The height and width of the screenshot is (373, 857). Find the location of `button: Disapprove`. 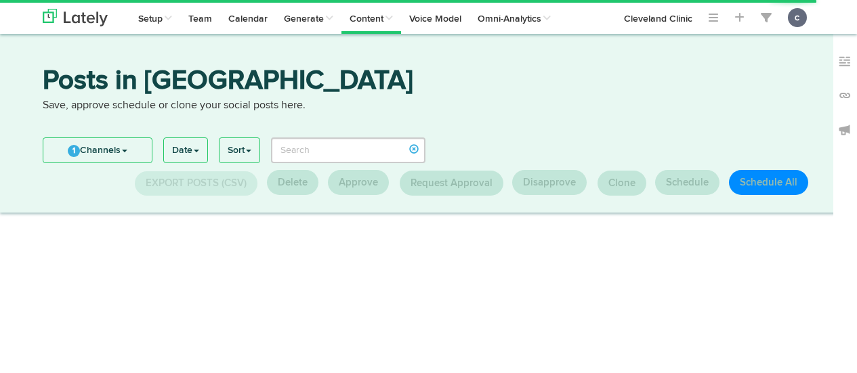

button: Disapprove is located at coordinates (549, 182).